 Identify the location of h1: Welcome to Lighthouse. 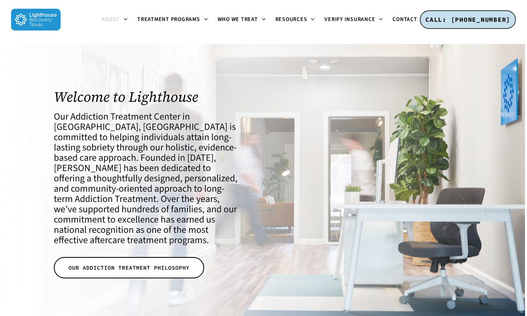
(147, 97).